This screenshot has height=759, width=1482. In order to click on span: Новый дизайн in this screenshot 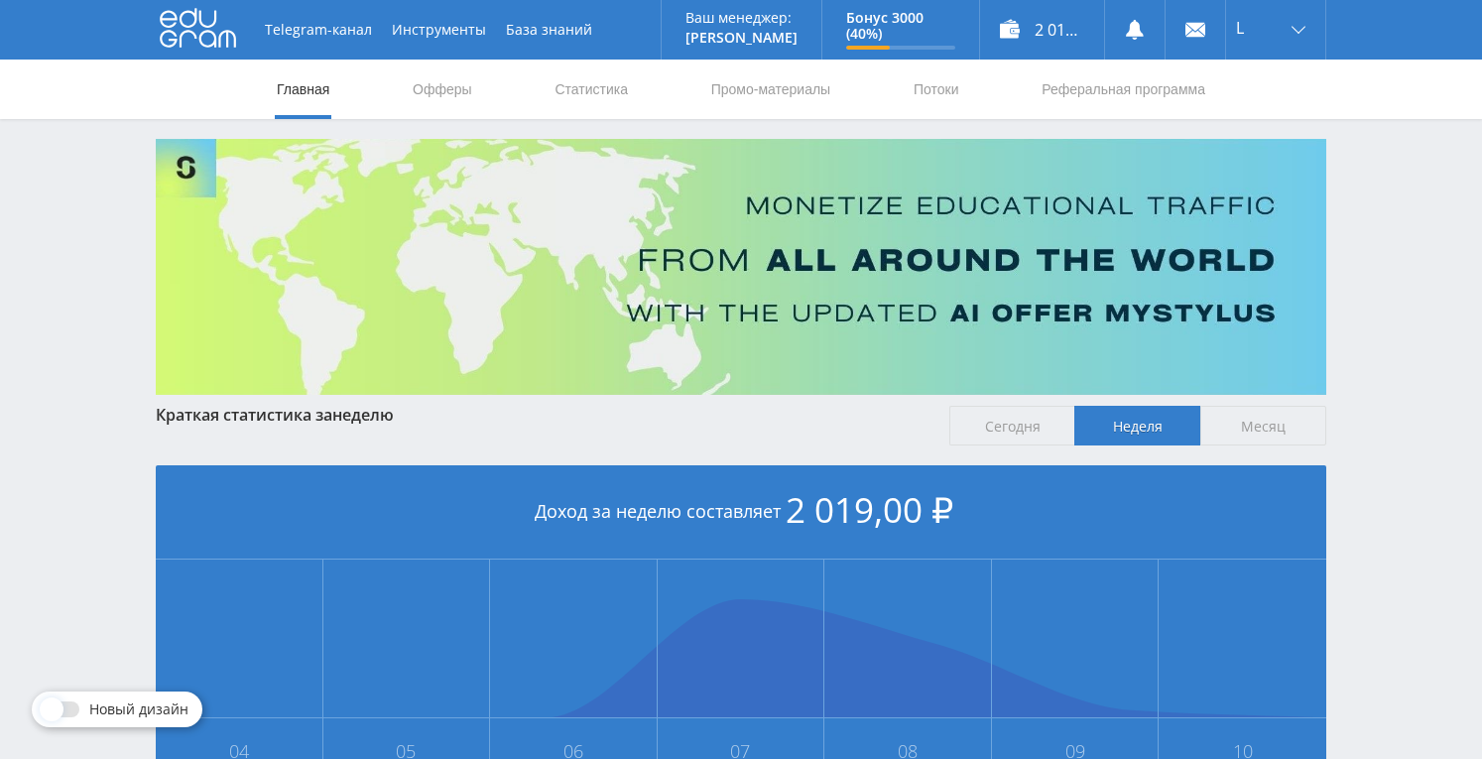, I will do `click(139, 709)`.